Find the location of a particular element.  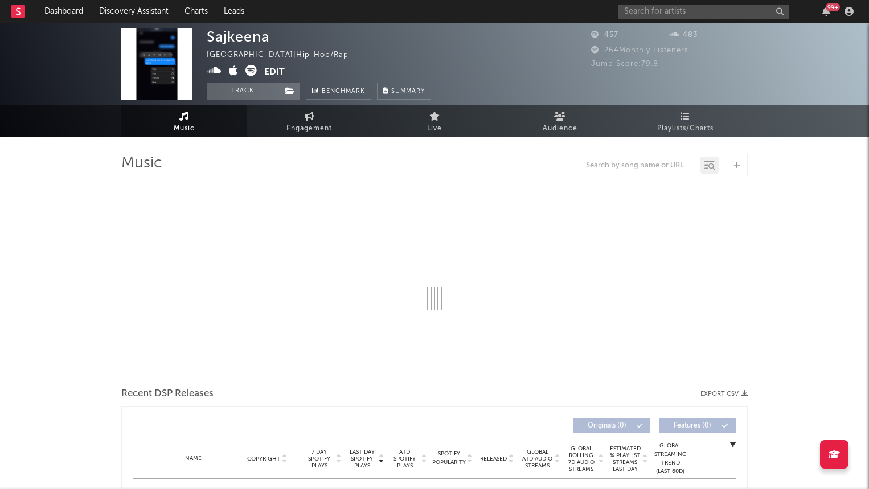

span: Benchmark is located at coordinates (344, 92).